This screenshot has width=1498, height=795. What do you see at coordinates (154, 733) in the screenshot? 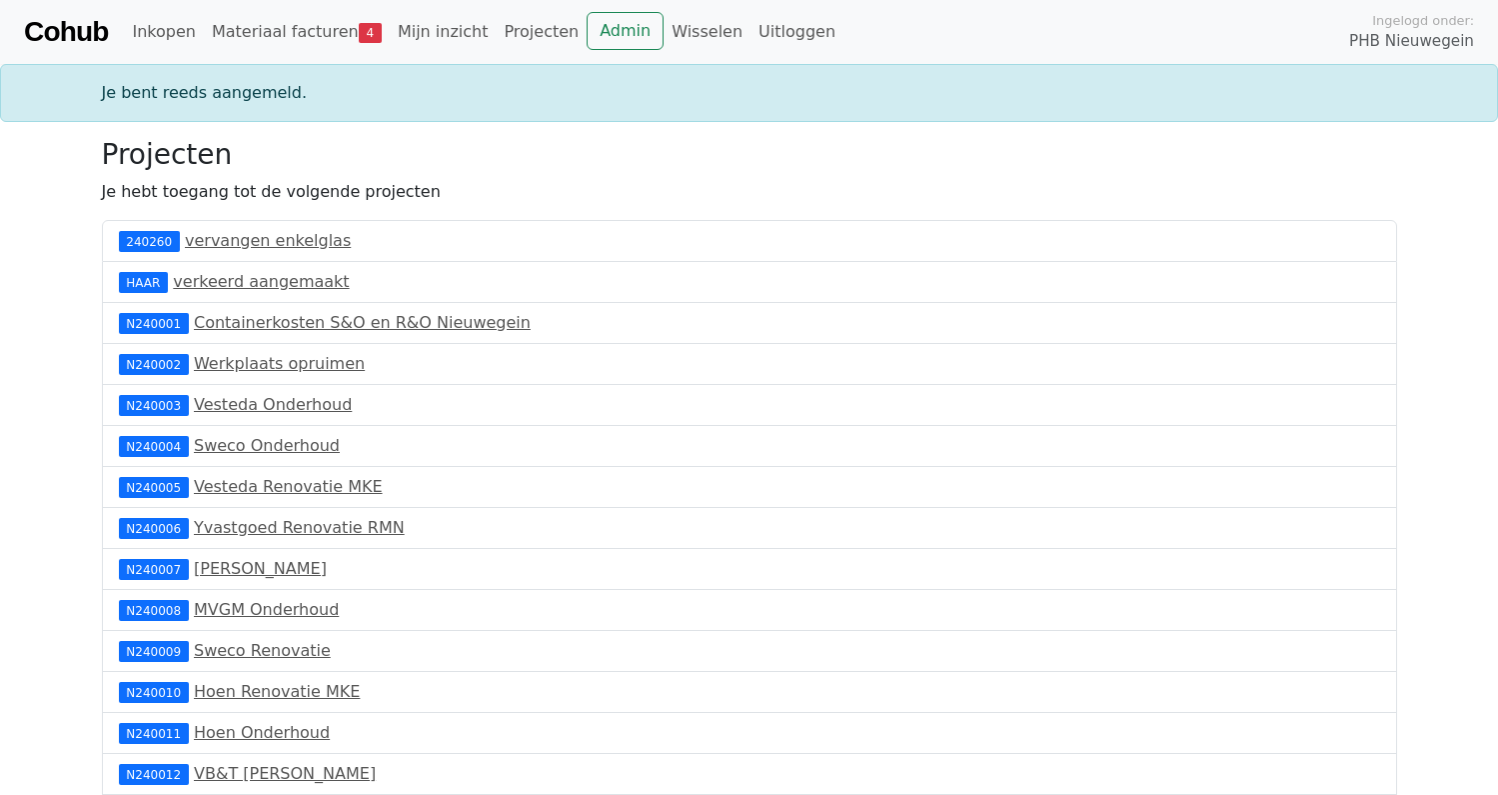
I see `div: N240011` at bounding box center [154, 733].